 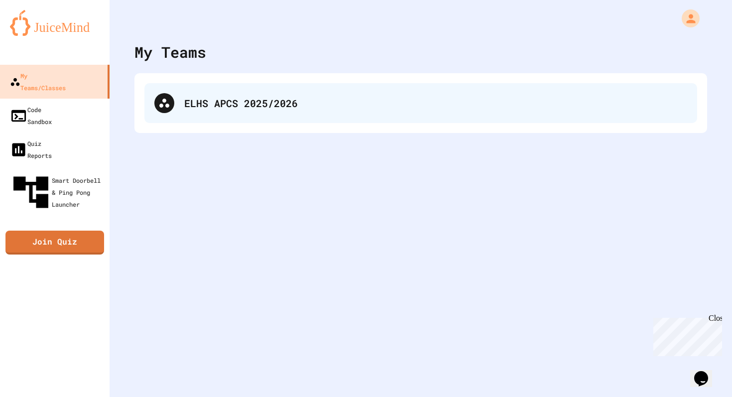 I want to click on div: Code Sandbox, so click(x=31, y=116).